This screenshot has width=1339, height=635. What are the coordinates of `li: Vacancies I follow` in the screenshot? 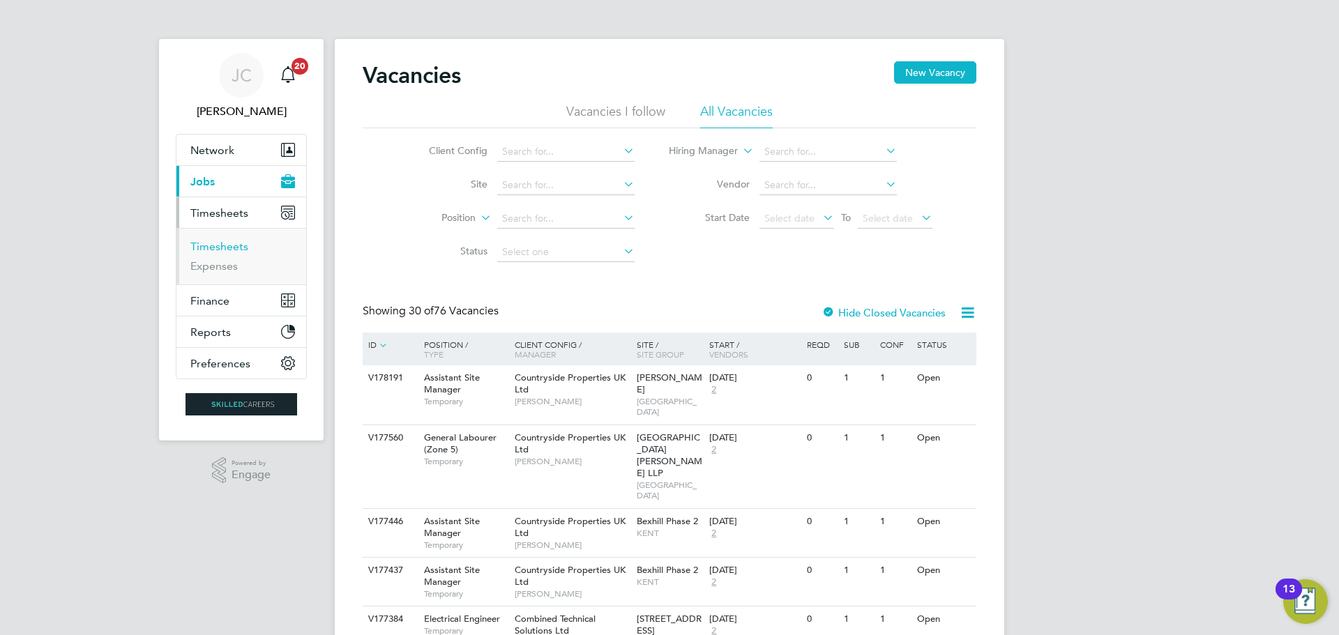 It's located at (616, 116).